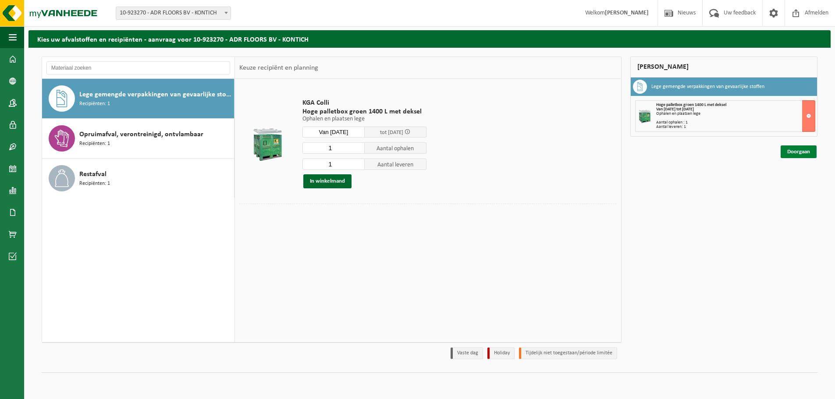  I want to click on button: Lege gemengde verpakkingen van gevaarlijke stoffen Recipiënten: 1, so click(138, 99).